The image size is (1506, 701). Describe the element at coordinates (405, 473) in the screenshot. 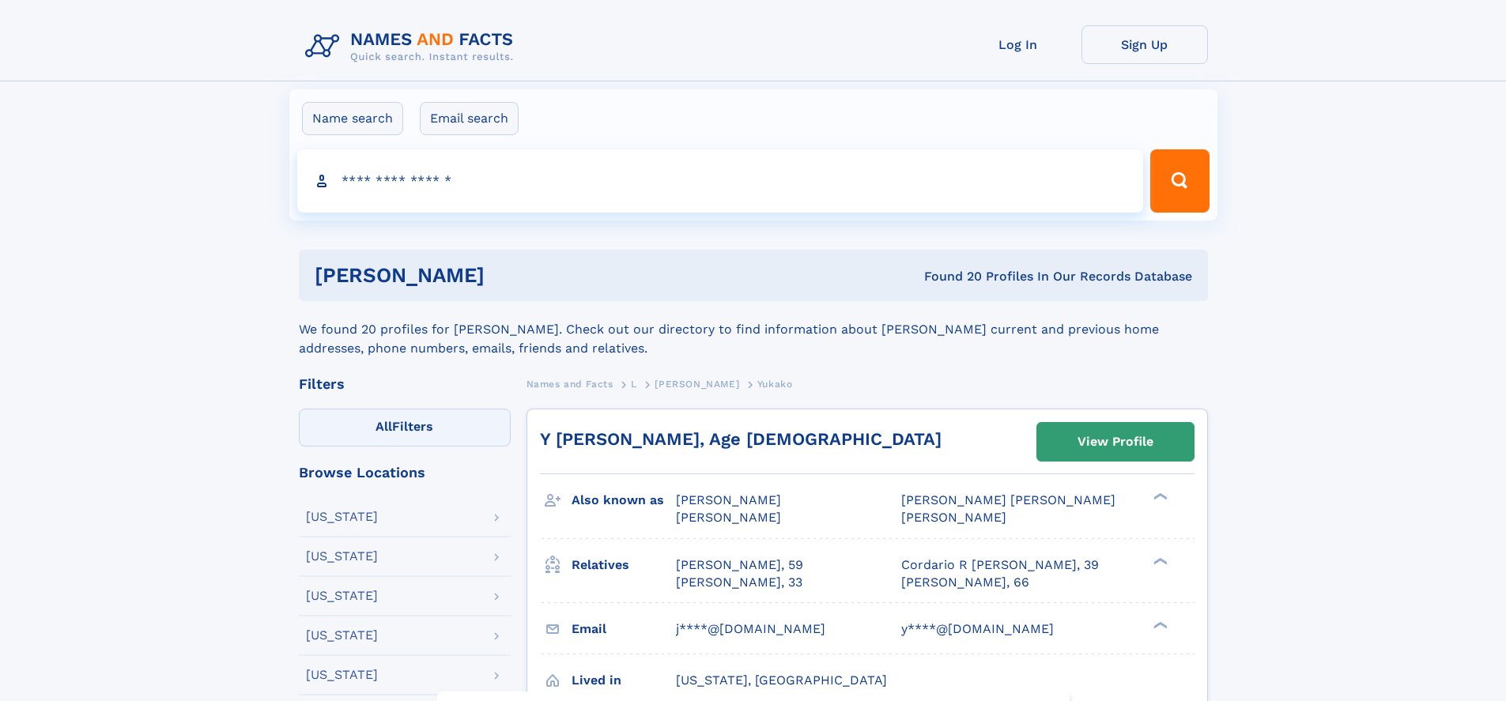

I see `div: Browse Locations` at that location.